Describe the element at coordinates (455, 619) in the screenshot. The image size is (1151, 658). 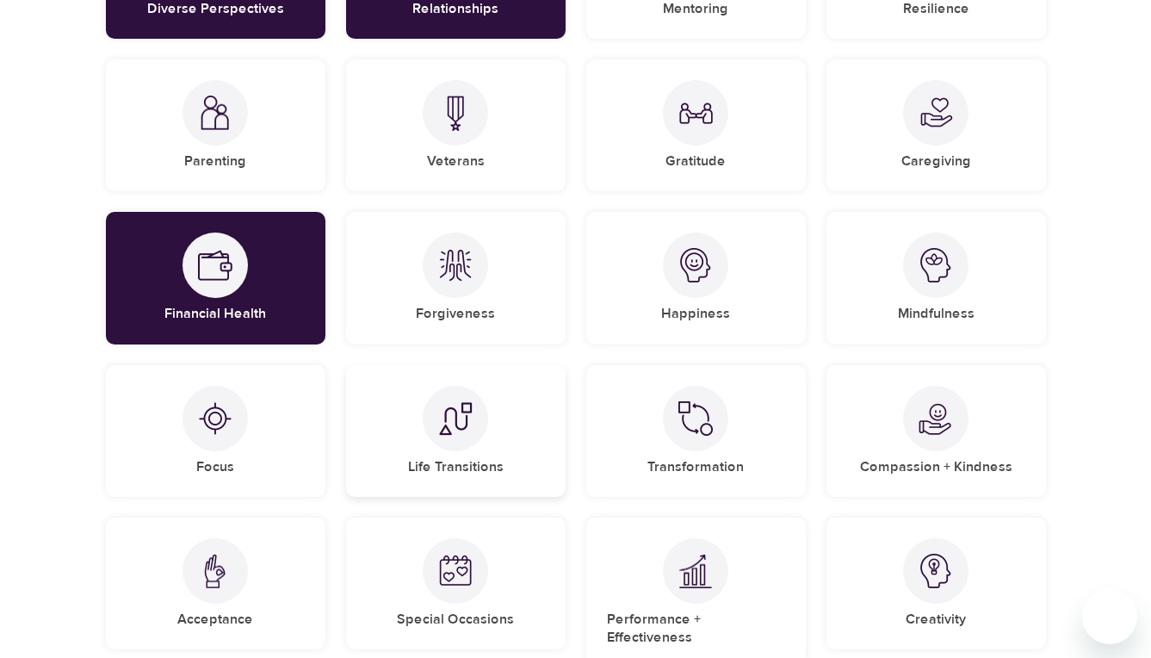
I see `h5: Special Occasions` at that location.